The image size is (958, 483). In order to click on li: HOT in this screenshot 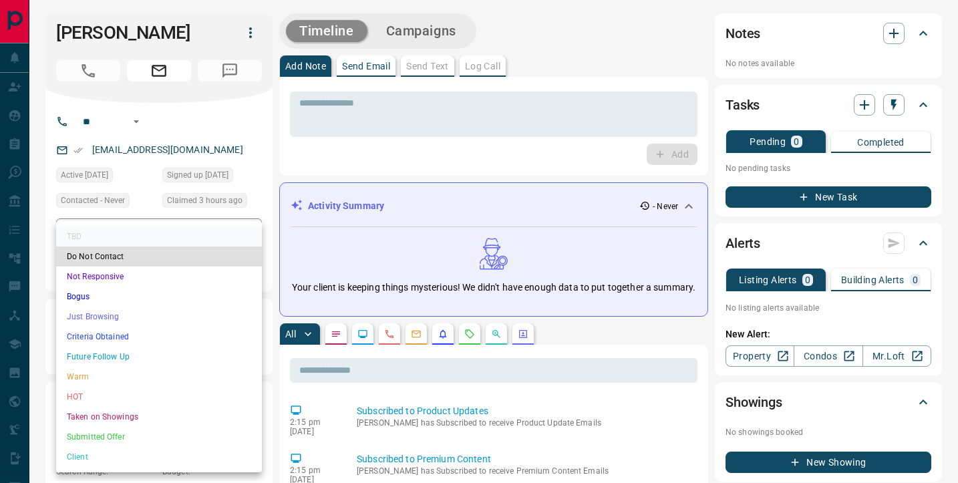, I will do `click(159, 397)`.